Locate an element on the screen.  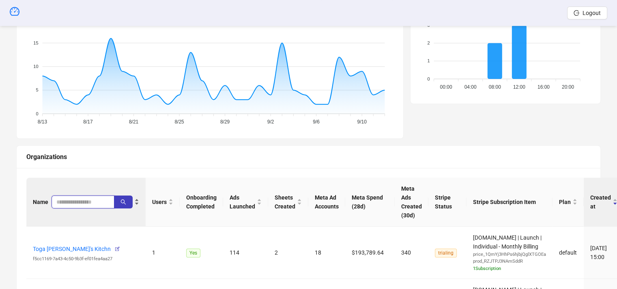
tspan: 8/21 is located at coordinates (134, 122).